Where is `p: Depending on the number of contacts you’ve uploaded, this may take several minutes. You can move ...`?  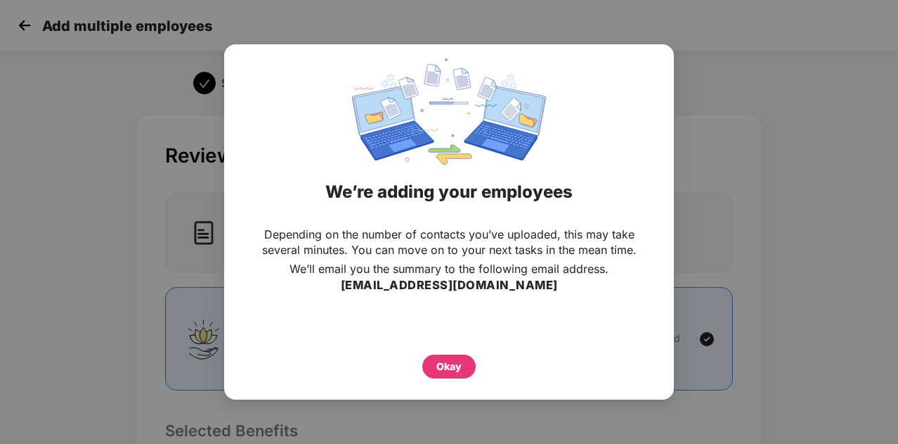
p: Depending on the number of contacts you’ve uploaded, this may take several minutes. You can move ... is located at coordinates (449, 242).